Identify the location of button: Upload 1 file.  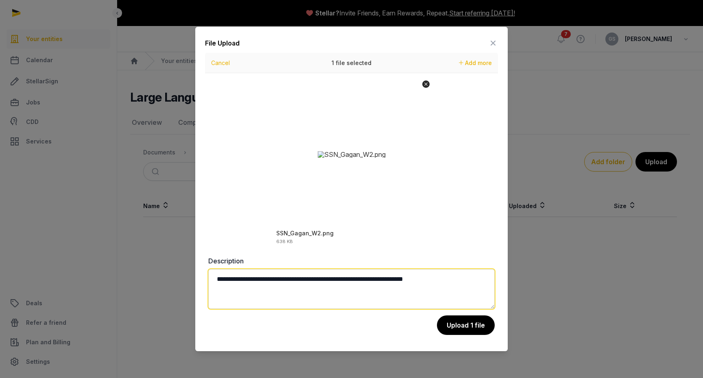
(466, 325).